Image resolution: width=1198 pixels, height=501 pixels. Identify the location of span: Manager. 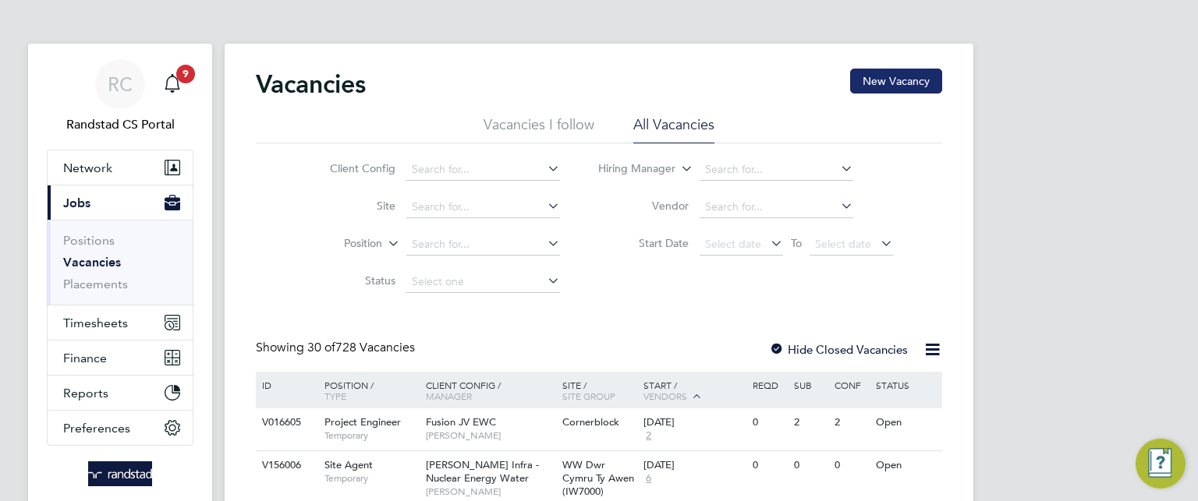
(448, 396).